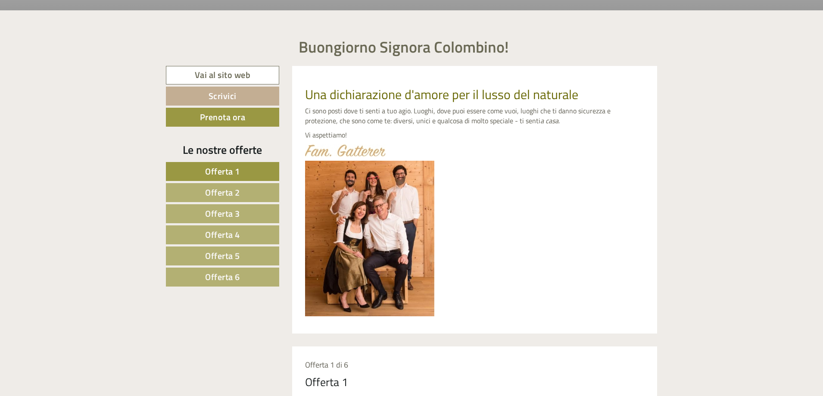 This screenshot has width=823, height=396. What do you see at coordinates (222, 171) in the screenshot?
I see `span: Offerta 1` at bounding box center [222, 171].